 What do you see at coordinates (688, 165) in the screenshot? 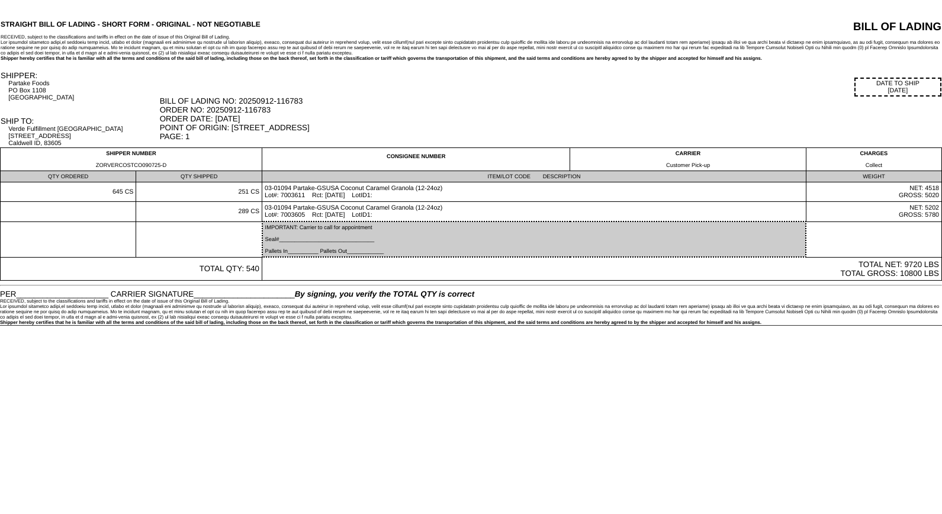
I see `div: Customer Pick-up` at bounding box center [688, 165].